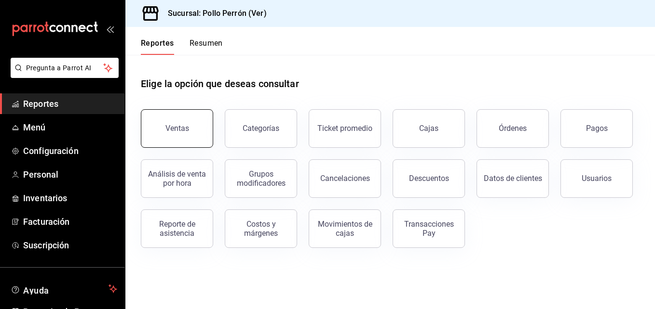 The height and width of the screenshot is (309, 655). I want to click on button: Grupos modificadores, so click(261, 179).